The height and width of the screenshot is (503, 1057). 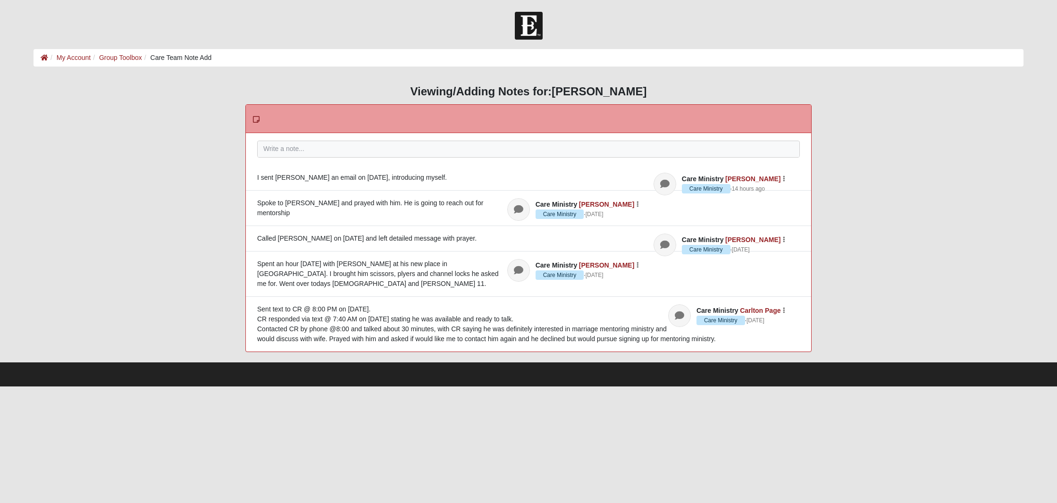 I want to click on time: March 11, 2023, 4:58 PM, so click(x=756, y=321).